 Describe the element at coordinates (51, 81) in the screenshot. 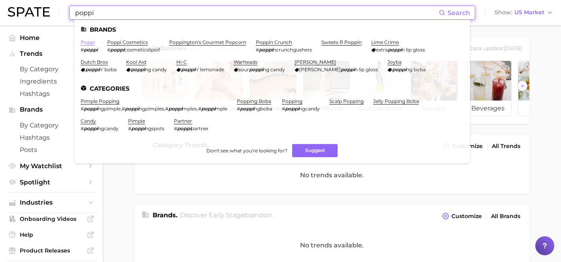

I see `a: Ingredients` at that location.